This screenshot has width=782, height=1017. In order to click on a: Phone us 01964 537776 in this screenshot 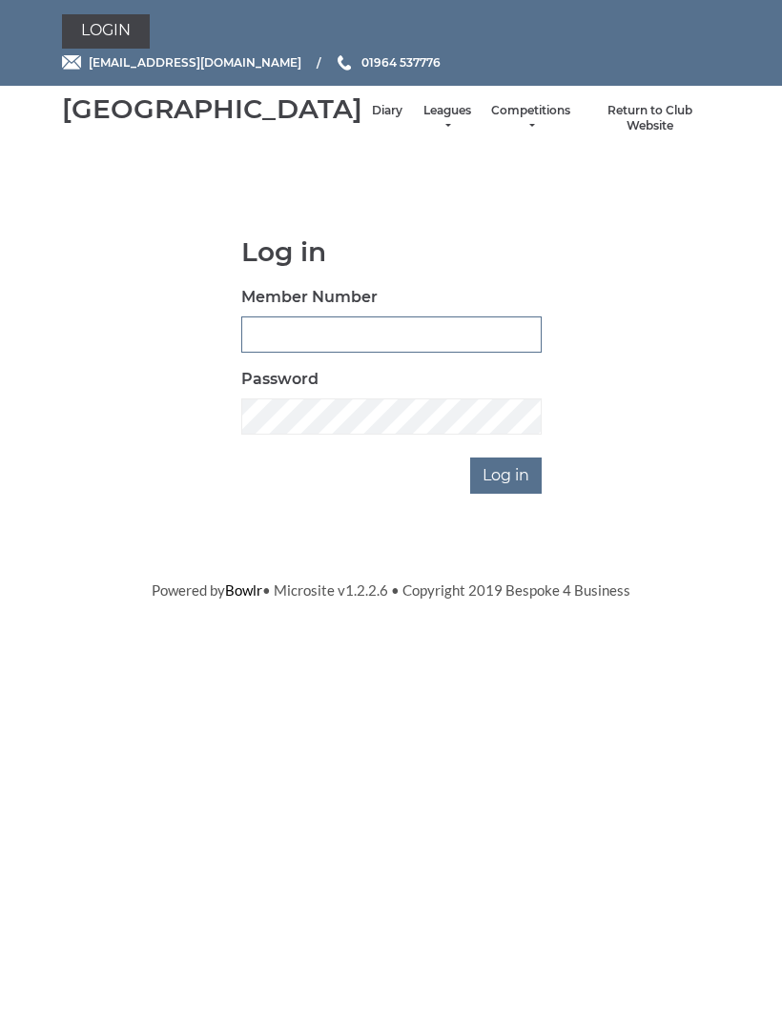, I will do `click(387, 62)`.